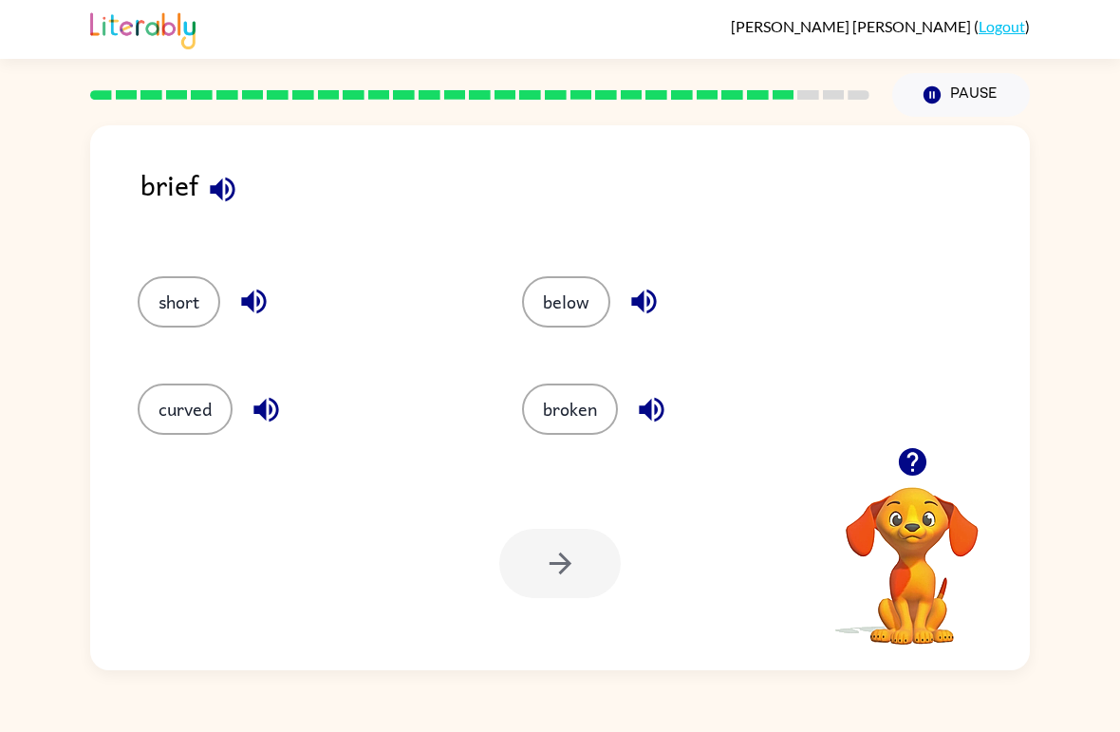 The height and width of the screenshot is (732, 1120). Describe the element at coordinates (960, 95) in the screenshot. I see `button: Pause` at that location.